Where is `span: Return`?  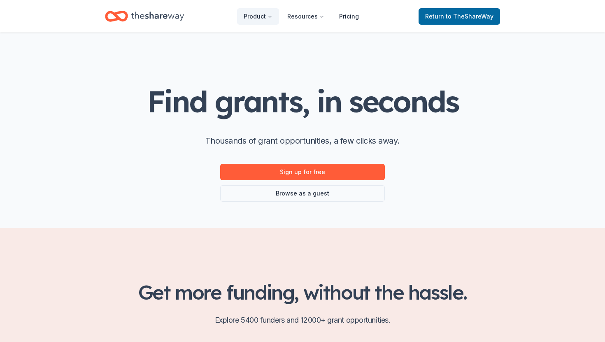 span: Return is located at coordinates (459, 16).